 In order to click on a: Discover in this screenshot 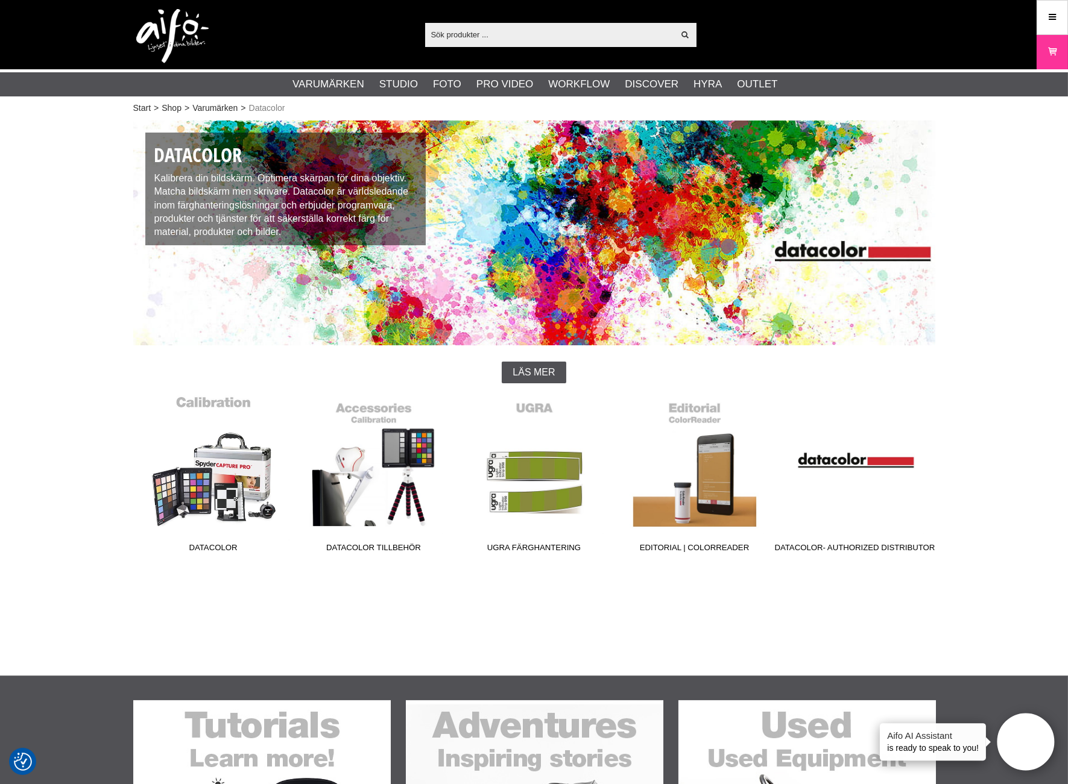, I will do `click(651, 84)`.